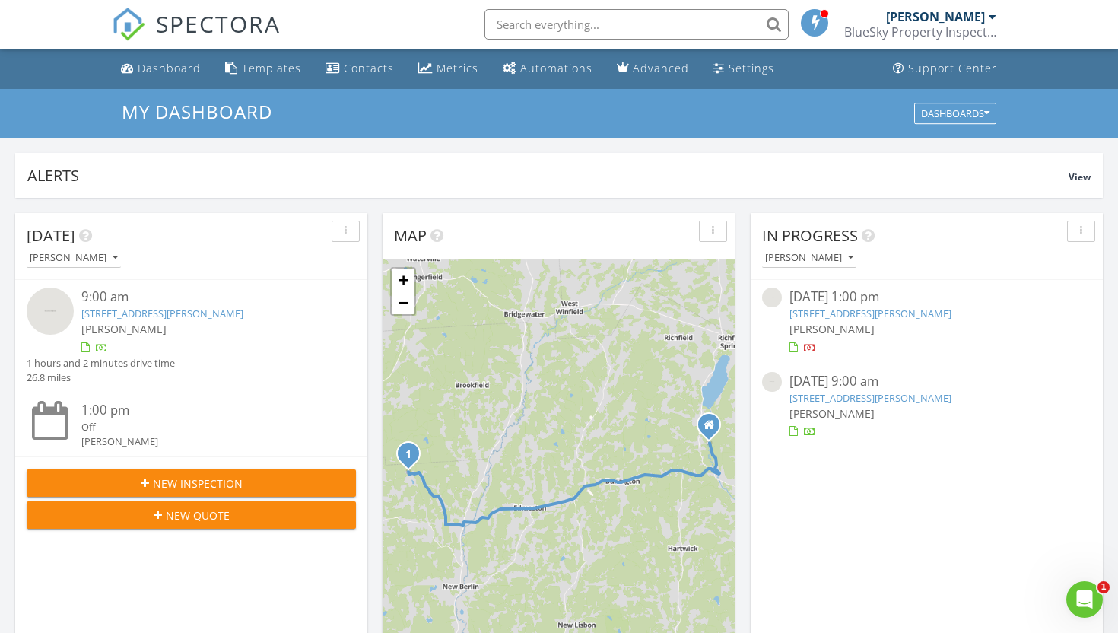  Describe the element at coordinates (409, 455) in the screenshot. I see `i: 1` at that location.